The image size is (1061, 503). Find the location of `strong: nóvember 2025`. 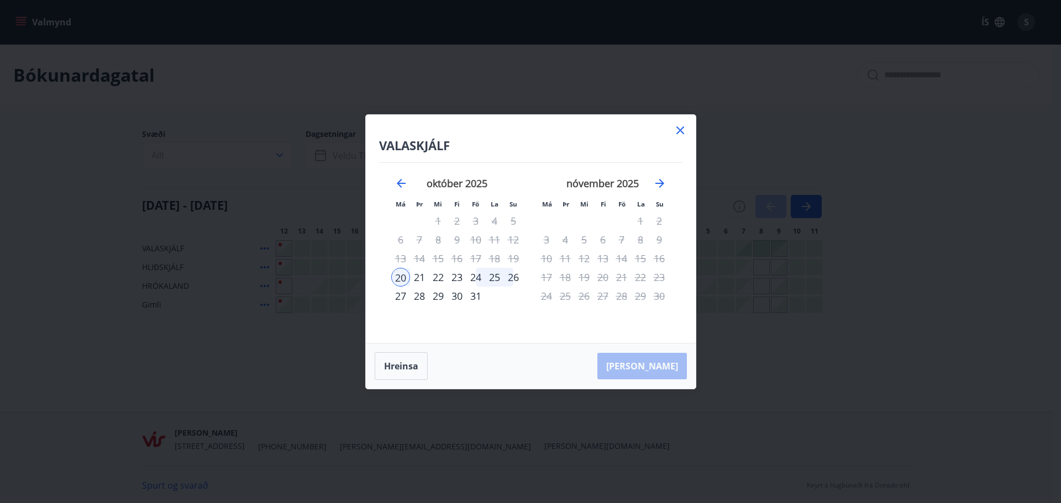

strong: nóvember 2025 is located at coordinates (602, 183).